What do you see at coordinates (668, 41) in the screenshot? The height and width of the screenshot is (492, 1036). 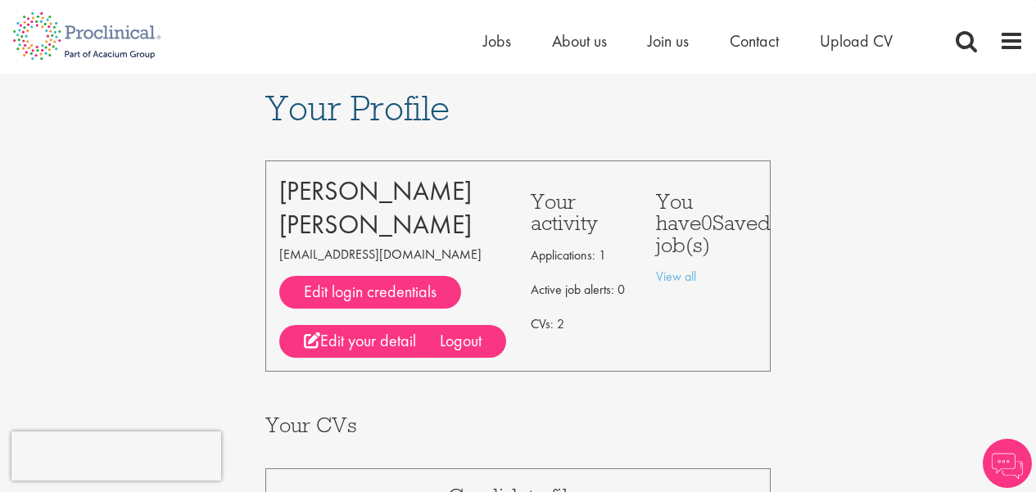 I see `a: Join us` at bounding box center [668, 41].